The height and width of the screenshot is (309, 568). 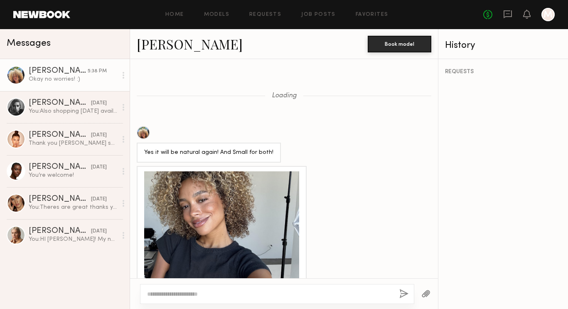 I want to click on span: Loading, so click(x=284, y=96).